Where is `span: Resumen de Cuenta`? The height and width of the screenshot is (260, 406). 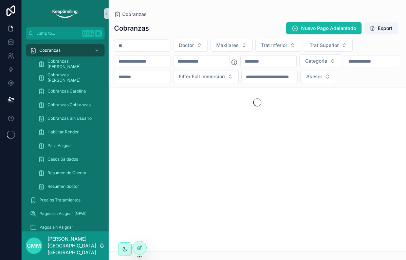
span: Resumen de Cuenta is located at coordinates (67, 173).